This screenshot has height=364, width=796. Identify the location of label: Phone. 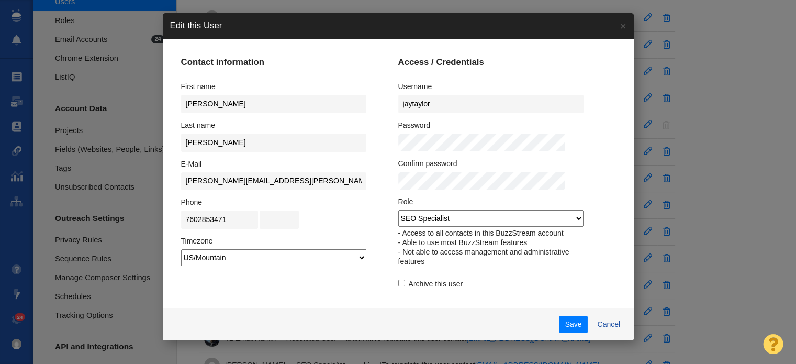
(192, 202).